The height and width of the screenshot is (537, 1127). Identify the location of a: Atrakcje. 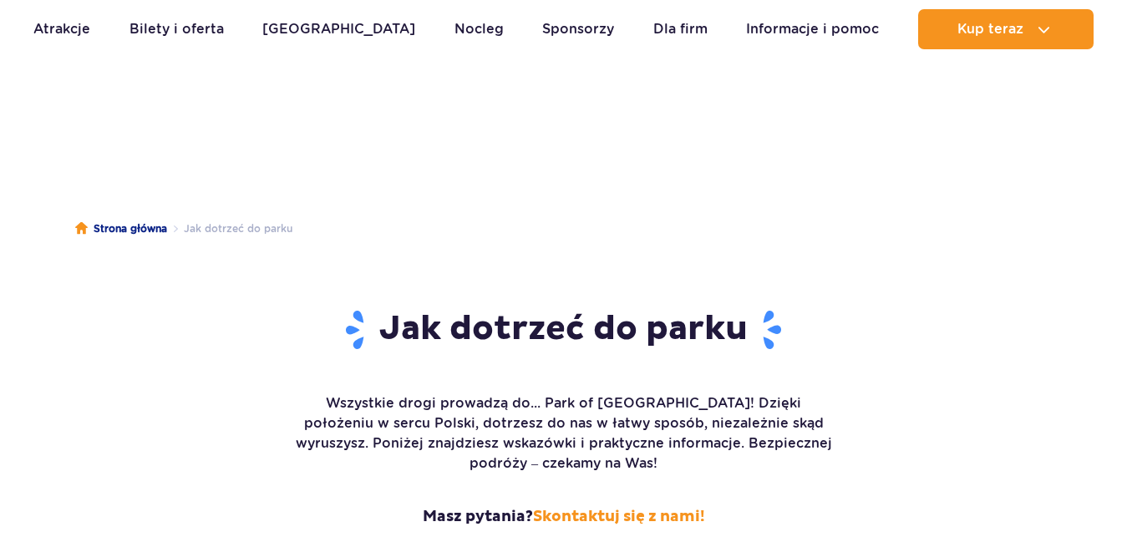
(62, 29).